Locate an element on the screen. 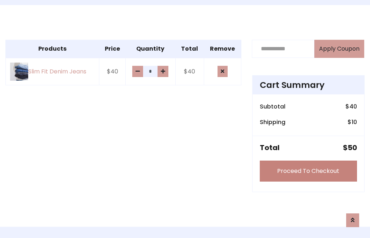 The height and width of the screenshot is (238, 370). span: 50 is located at coordinates (352, 147).